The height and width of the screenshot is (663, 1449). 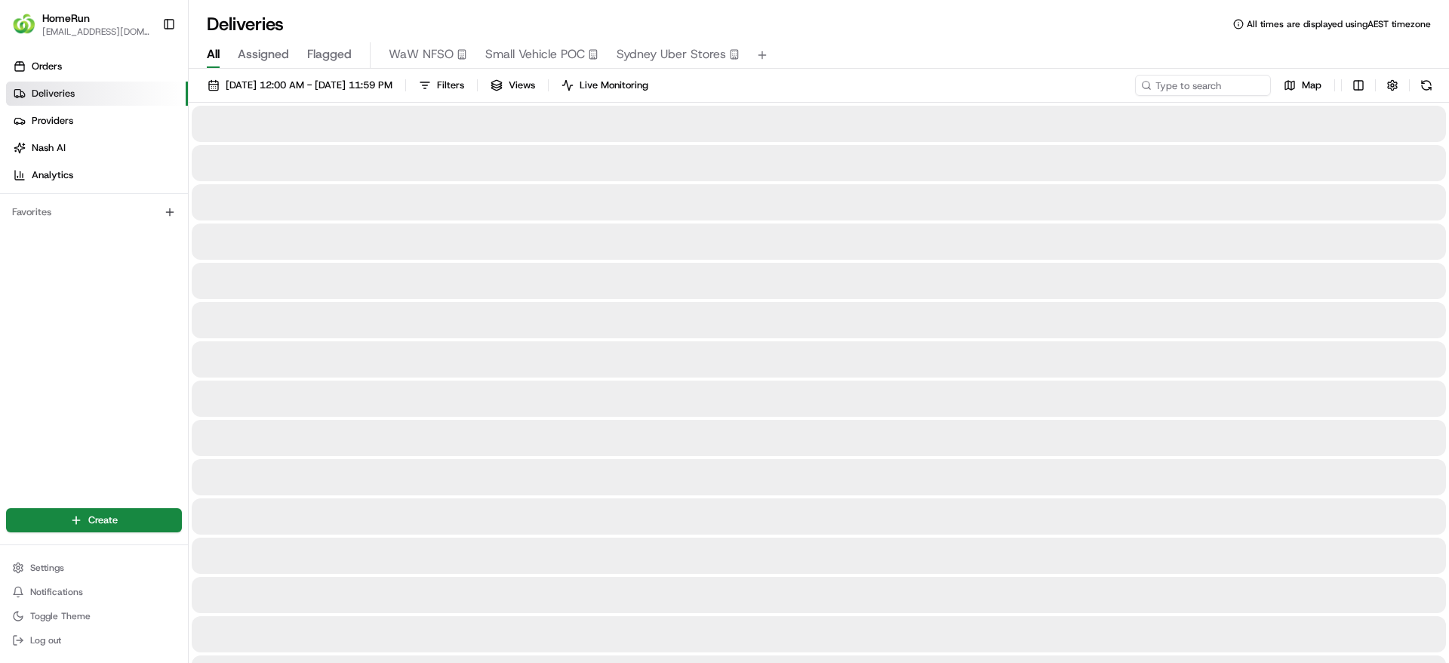 I want to click on span: All times are displayed using AEST timezone, so click(x=1339, y=24).